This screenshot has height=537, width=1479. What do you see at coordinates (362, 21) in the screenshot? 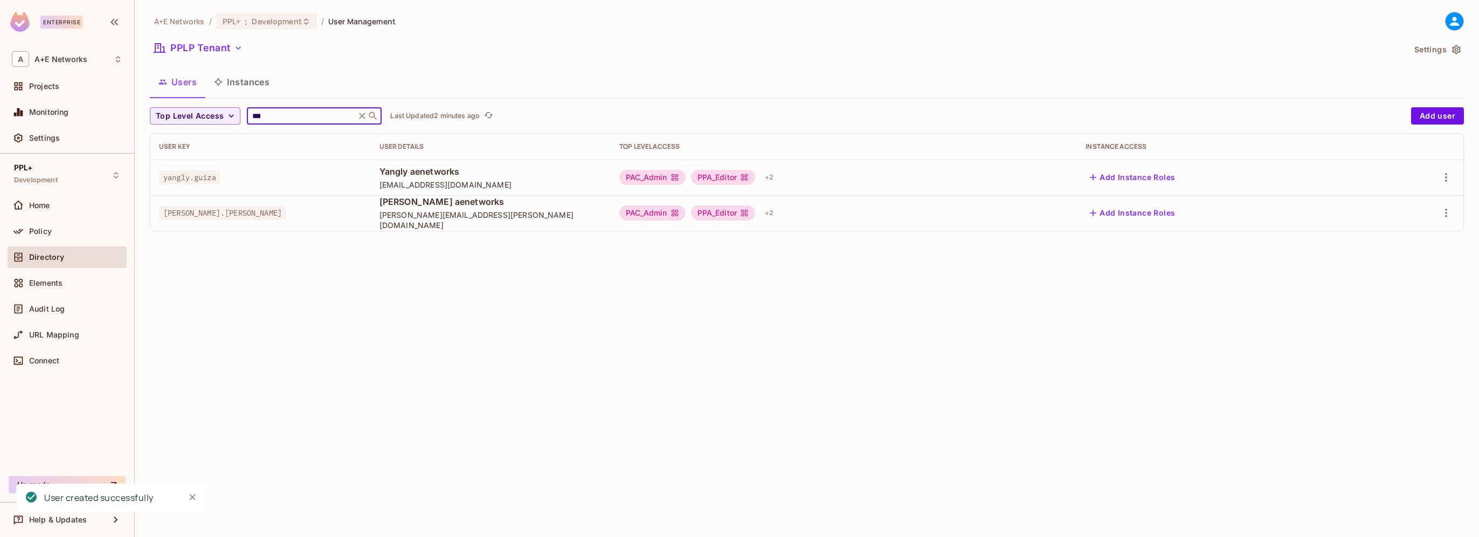
I see `span: User Management` at bounding box center [362, 21].